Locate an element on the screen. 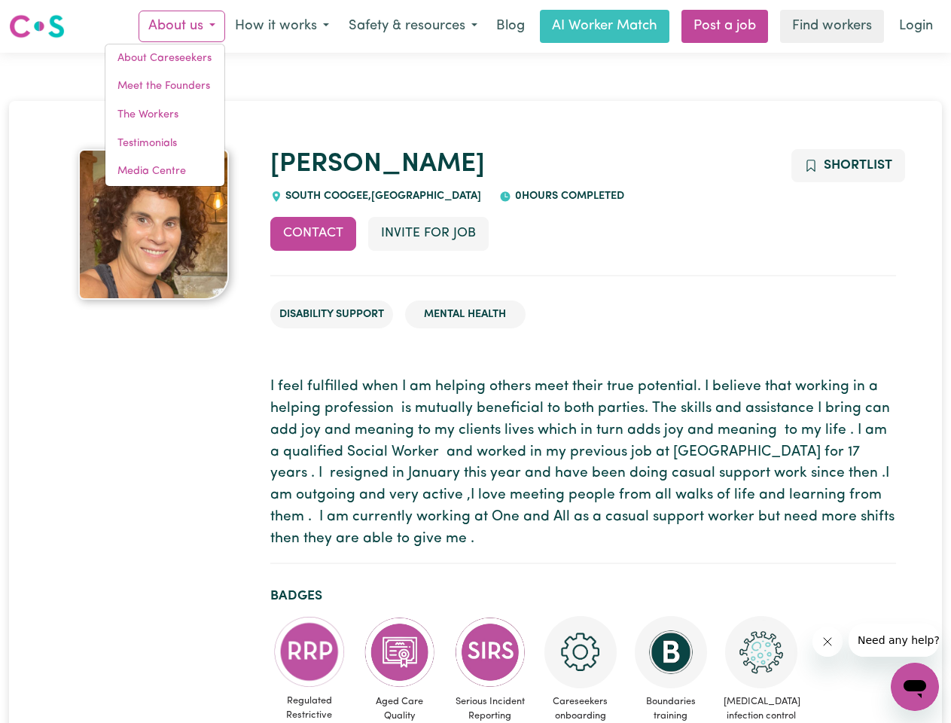 This screenshot has height=723, width=951. img: CS Academy: Regulated Restrictive Practices course completed is located at coordinates (309, 651).